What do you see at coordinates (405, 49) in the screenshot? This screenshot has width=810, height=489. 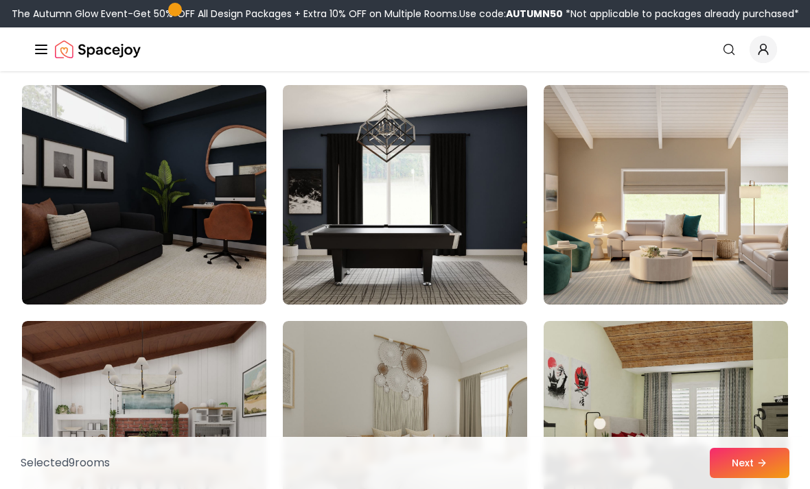 I see `nav: Global` at bounding box center [405, 49].